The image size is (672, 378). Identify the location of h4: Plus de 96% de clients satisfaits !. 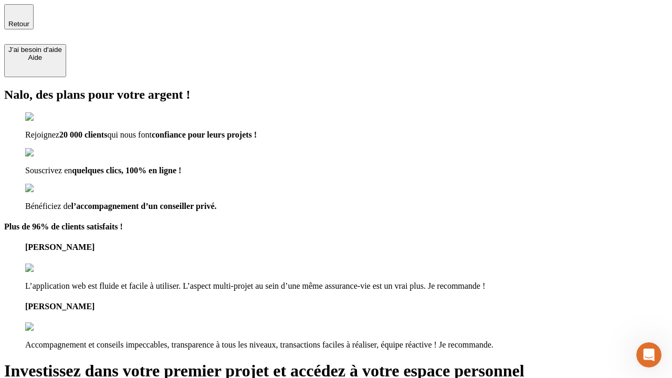
(336, 227).